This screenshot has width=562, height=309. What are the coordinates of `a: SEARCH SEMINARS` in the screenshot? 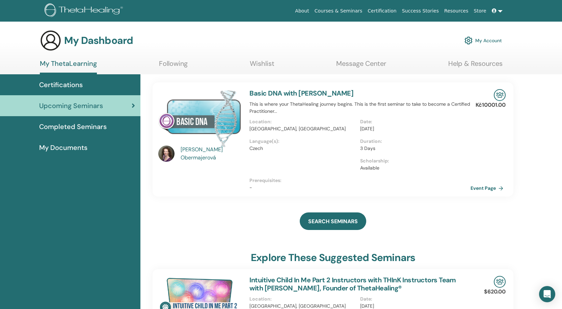 It's located at (333, 221).